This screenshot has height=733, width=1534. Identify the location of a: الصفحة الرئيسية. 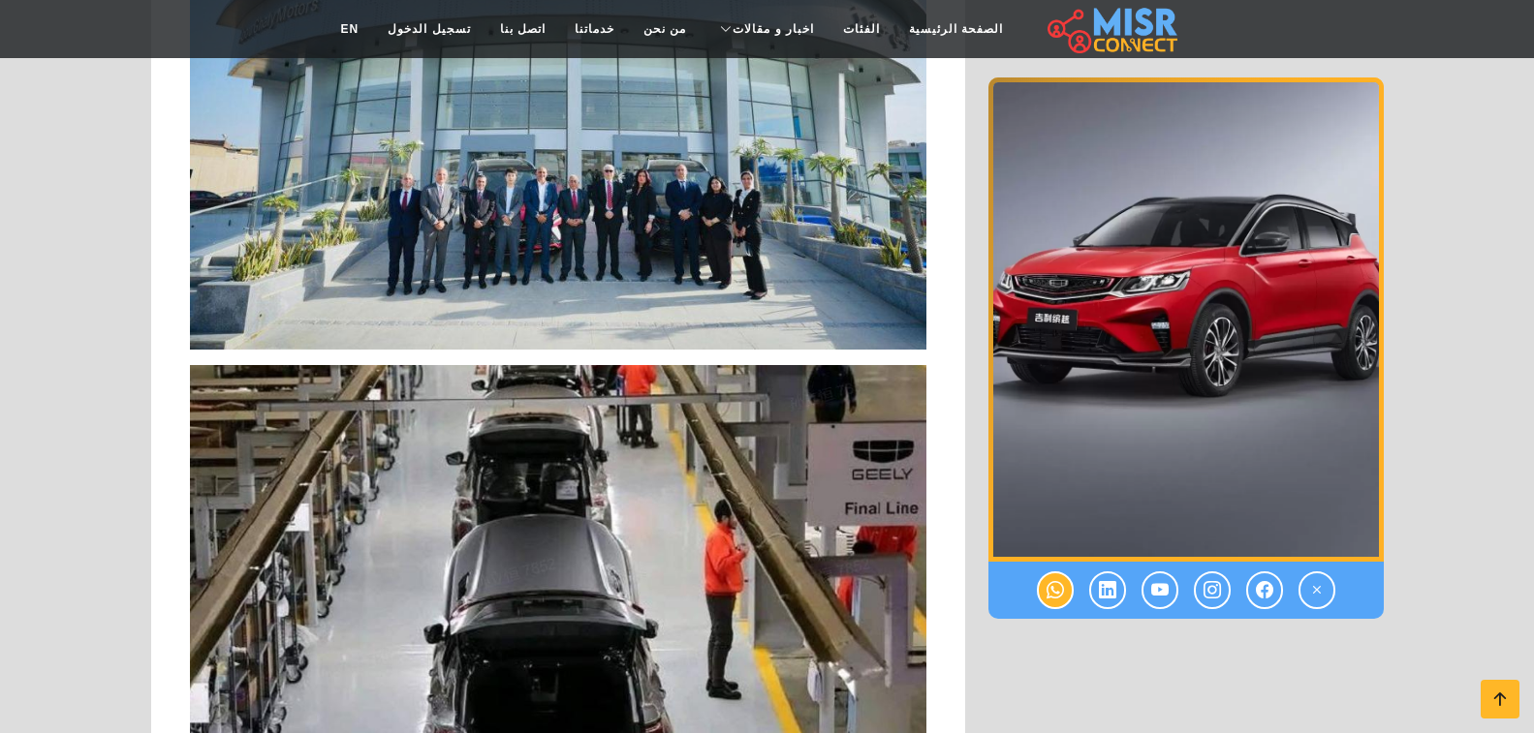
(955, 29).